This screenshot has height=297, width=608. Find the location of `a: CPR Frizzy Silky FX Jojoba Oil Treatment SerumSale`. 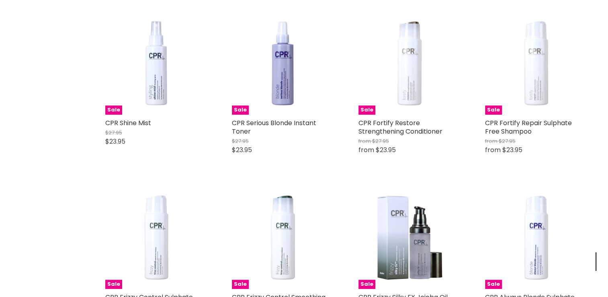

a: CPR Frizzy Silky FX Jojoba Oil Treatment SerumSale is located at coordinates (409, 237).